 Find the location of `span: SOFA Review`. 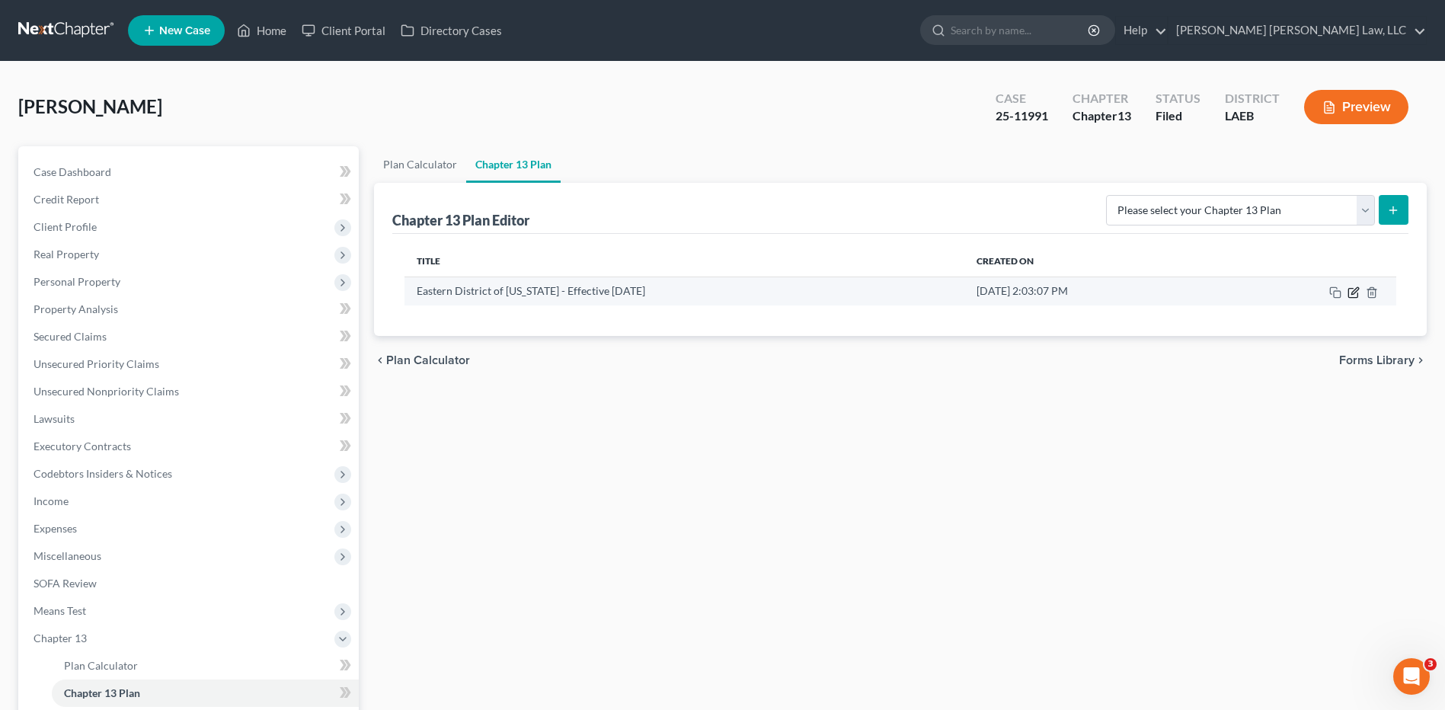

span: SOFA Review is located at coordinates (65, 583).